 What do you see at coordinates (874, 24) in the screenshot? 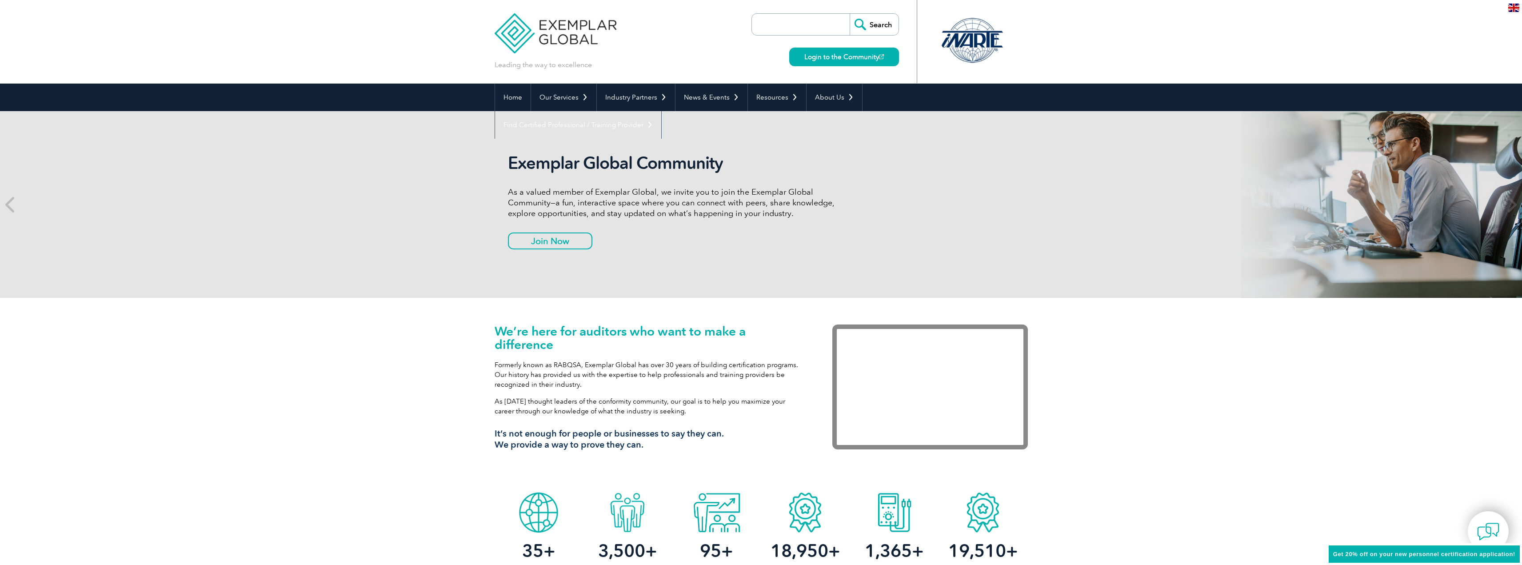
I see `input: Search` at bounding box center [874, 24].